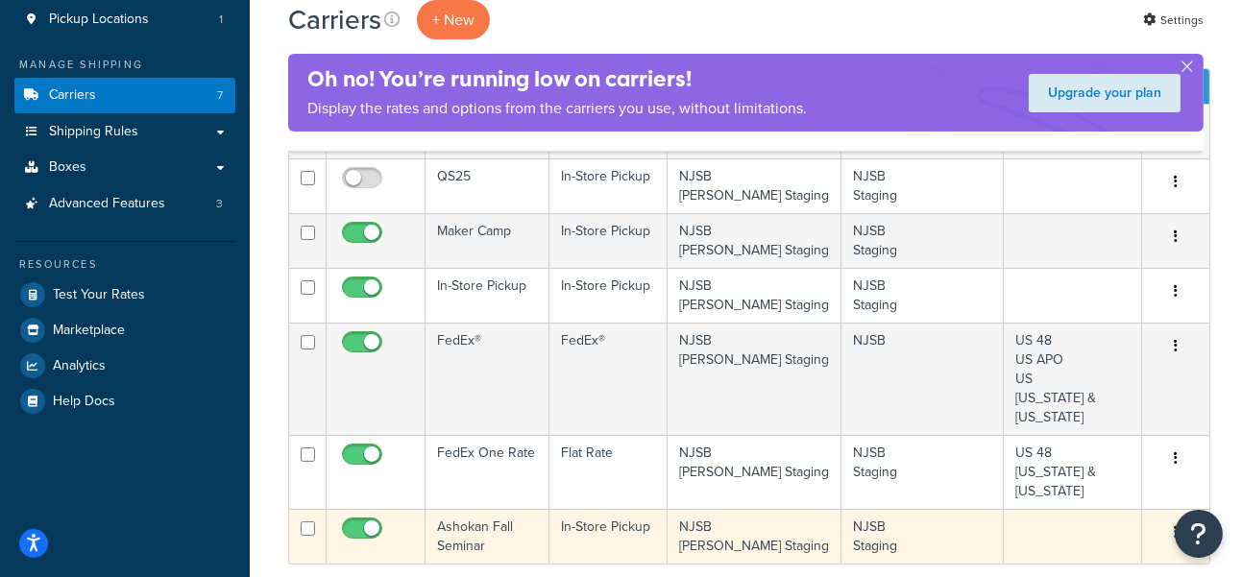  What do you see at coordinates (125, 95) in the screenshot?
I see `li: Carriers` at bounding box center [125, 95].